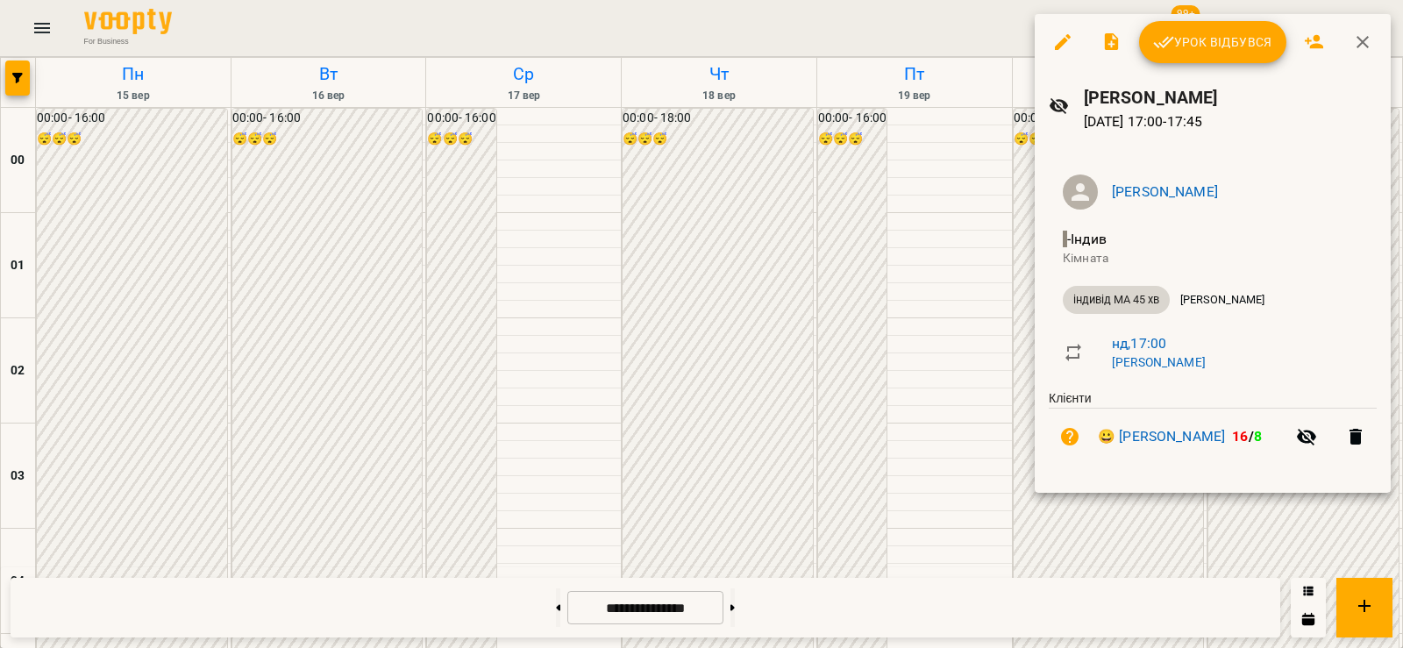 The image size is (1403, 648). I want to click on a: нд , 17:00, so click(1139, 343).